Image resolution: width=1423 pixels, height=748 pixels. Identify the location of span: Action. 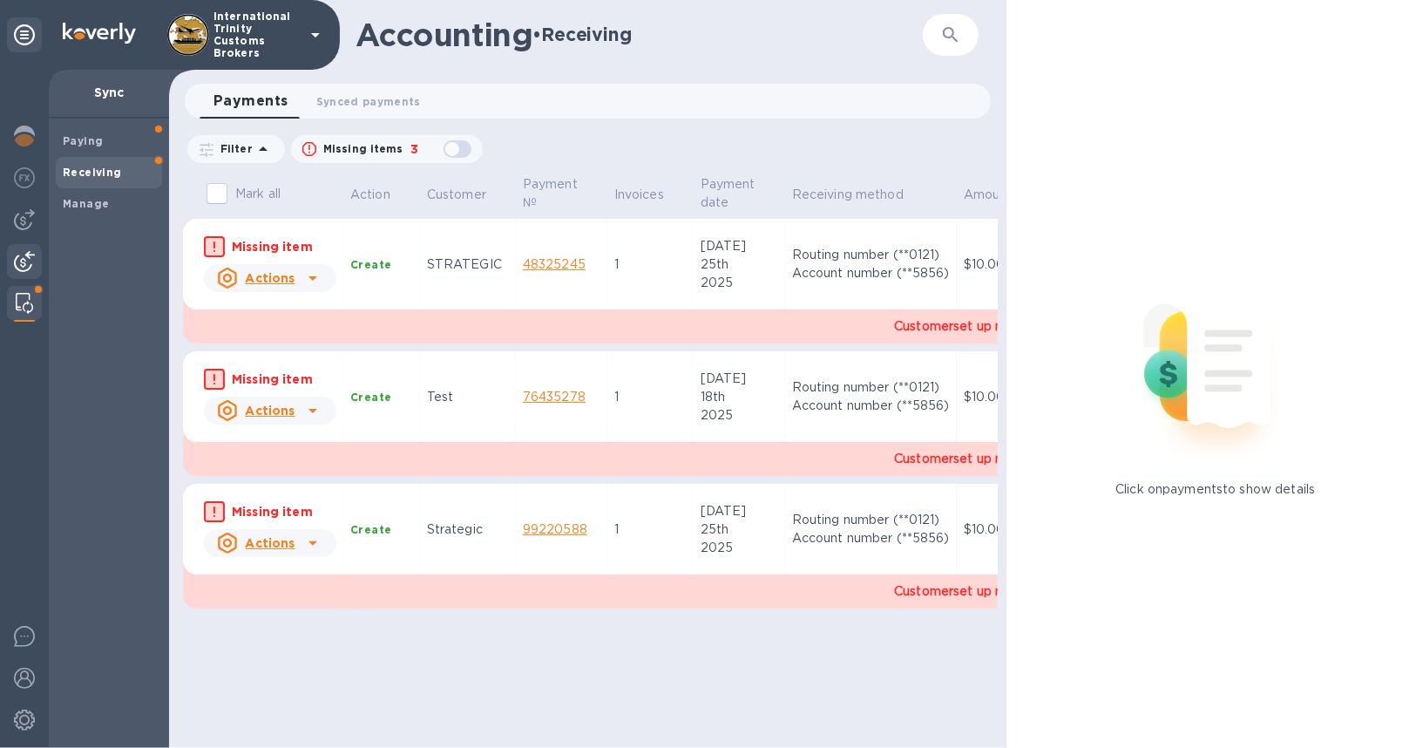
(382, 194).